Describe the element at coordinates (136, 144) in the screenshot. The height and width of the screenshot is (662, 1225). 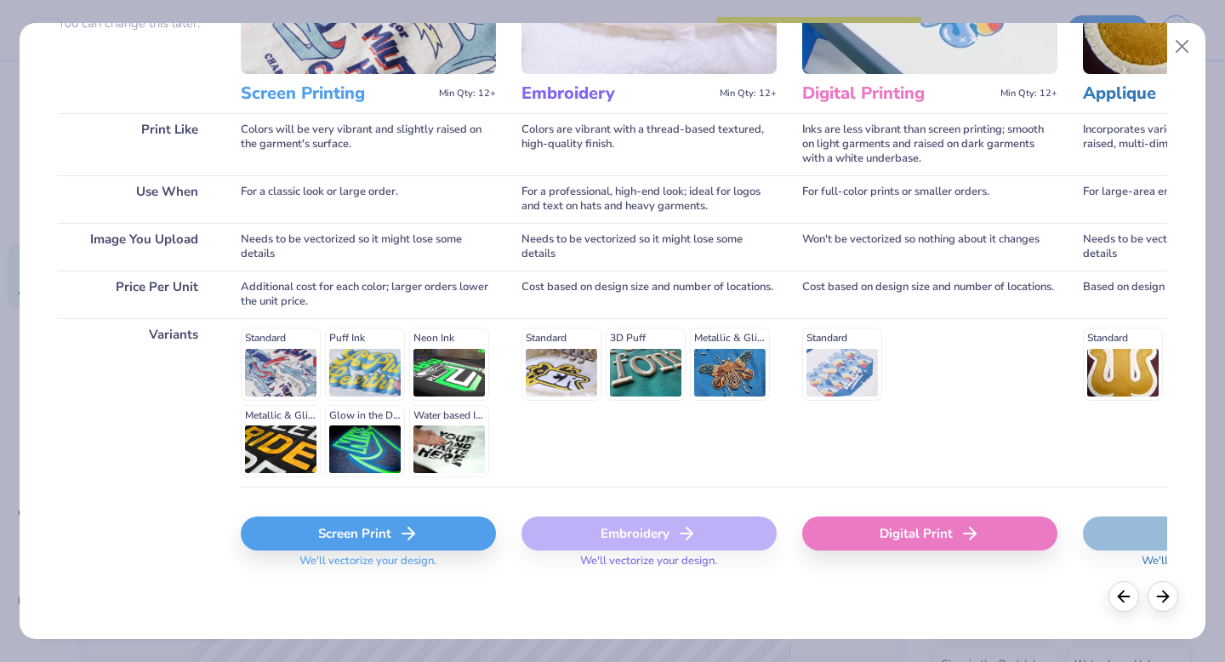
I see `div: Print Like` at that location.